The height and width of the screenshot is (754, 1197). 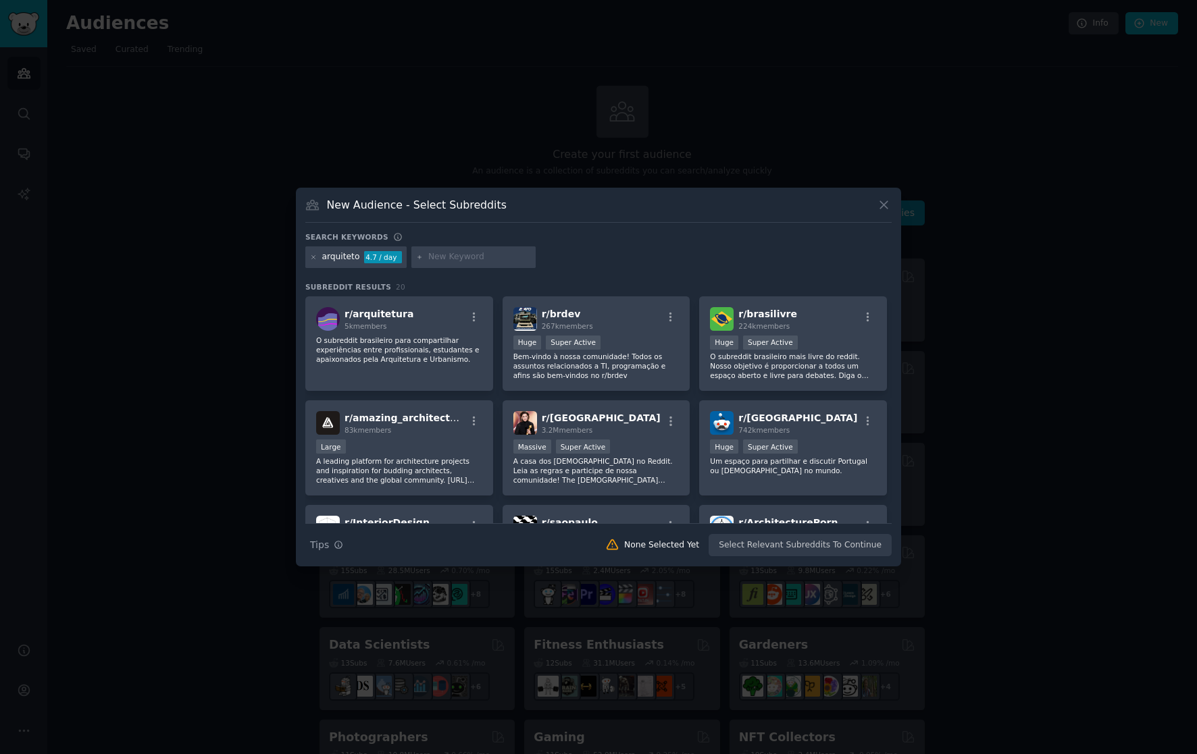 What do you see at coordinates (721, 319) in the screenshot?
I see `img: brasilivre` at bounding box center [721, 319].